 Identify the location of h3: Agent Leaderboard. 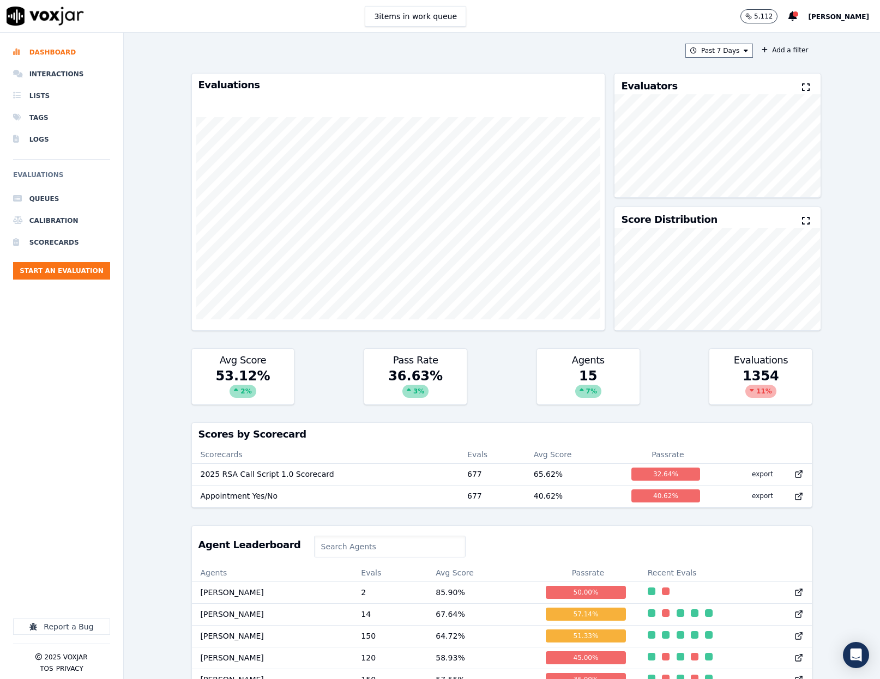
(250, 545).